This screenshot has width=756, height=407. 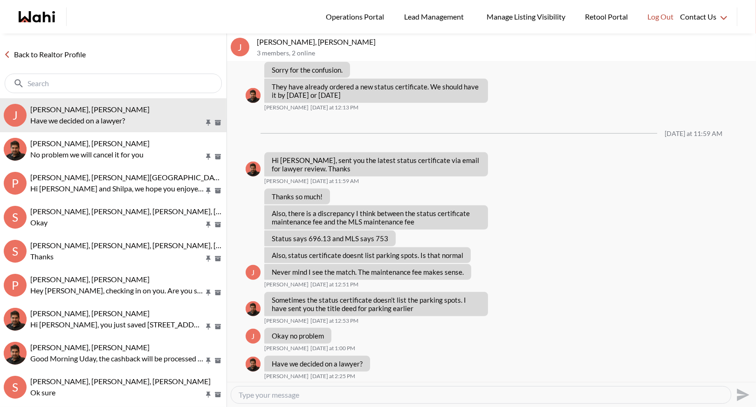 What do you see at coordinates (15, 319) in the screenshot?
I see `img: H` at bounding box center [15, 319].